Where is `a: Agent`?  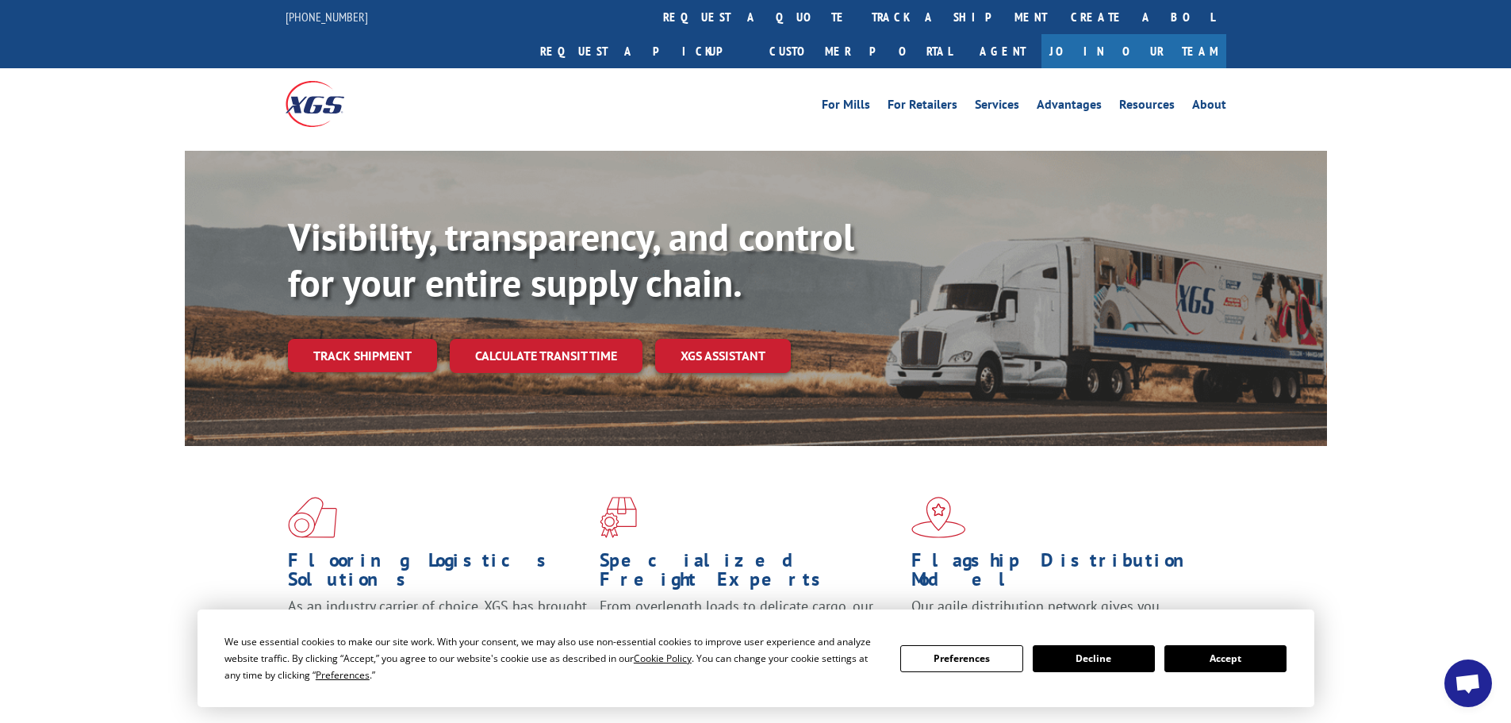 a: Agent is located at coordinates (1003, 51).